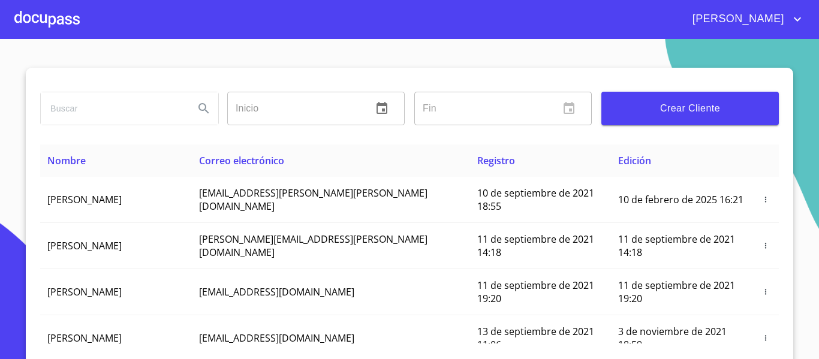 This screenshot has height=359, width=819. Describe the element at coordinates (242, 161) in the screenshot. I see `span: Correo electrónico` at that location.